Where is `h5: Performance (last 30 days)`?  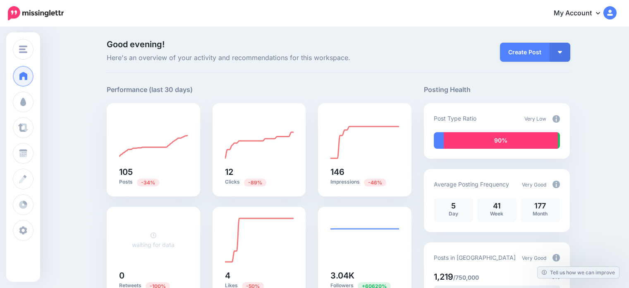
h5: Performance (last 30 days) is located at coordinates (150, 89).